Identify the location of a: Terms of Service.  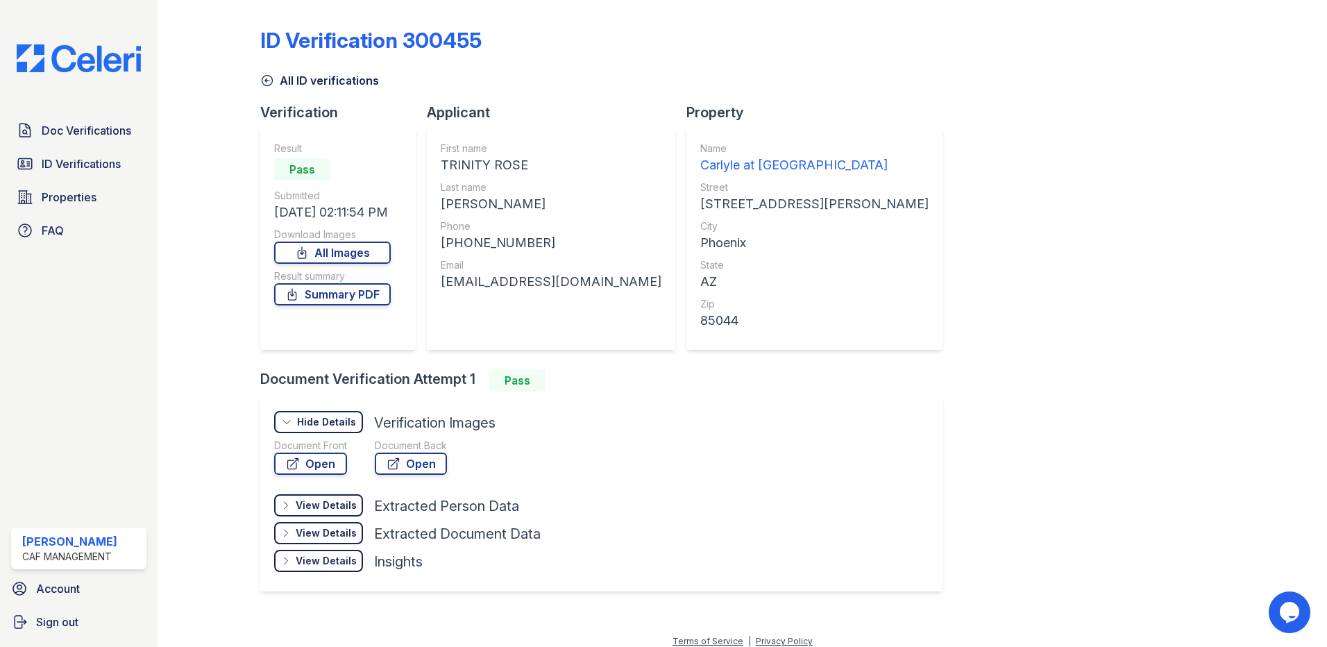
(708, 640).